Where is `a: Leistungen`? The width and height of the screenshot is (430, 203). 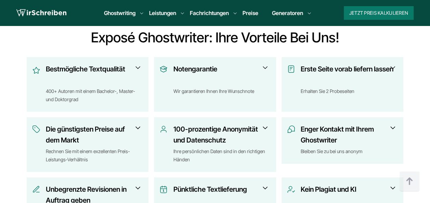
a: Leistungen is located at coordinates (163, 13).